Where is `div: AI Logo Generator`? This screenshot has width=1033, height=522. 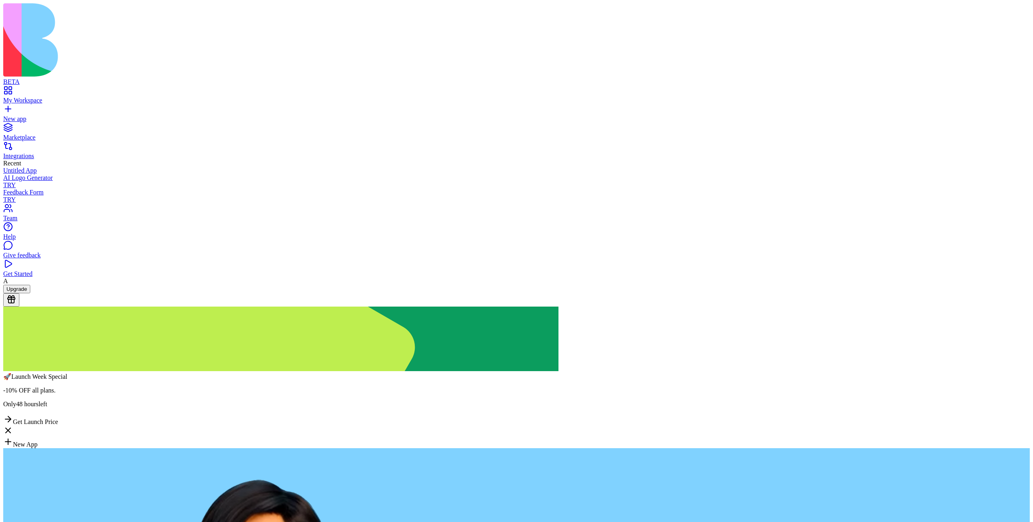
div: AI Logo Generator is located at coordinates (517, 178).